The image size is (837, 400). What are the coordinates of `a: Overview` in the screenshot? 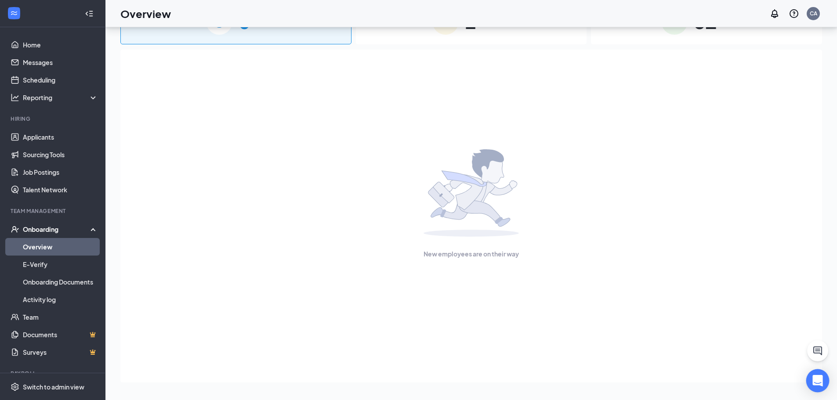 It's located at (60, 247).